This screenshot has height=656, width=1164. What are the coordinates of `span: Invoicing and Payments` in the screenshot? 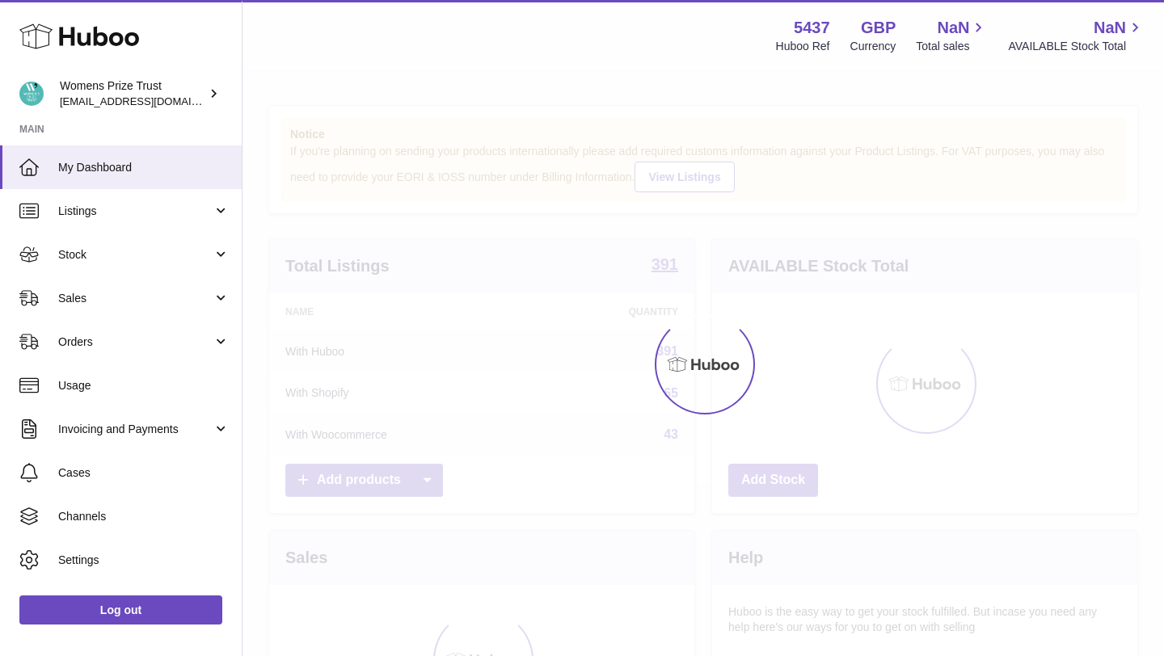 It's located at (135, 429).